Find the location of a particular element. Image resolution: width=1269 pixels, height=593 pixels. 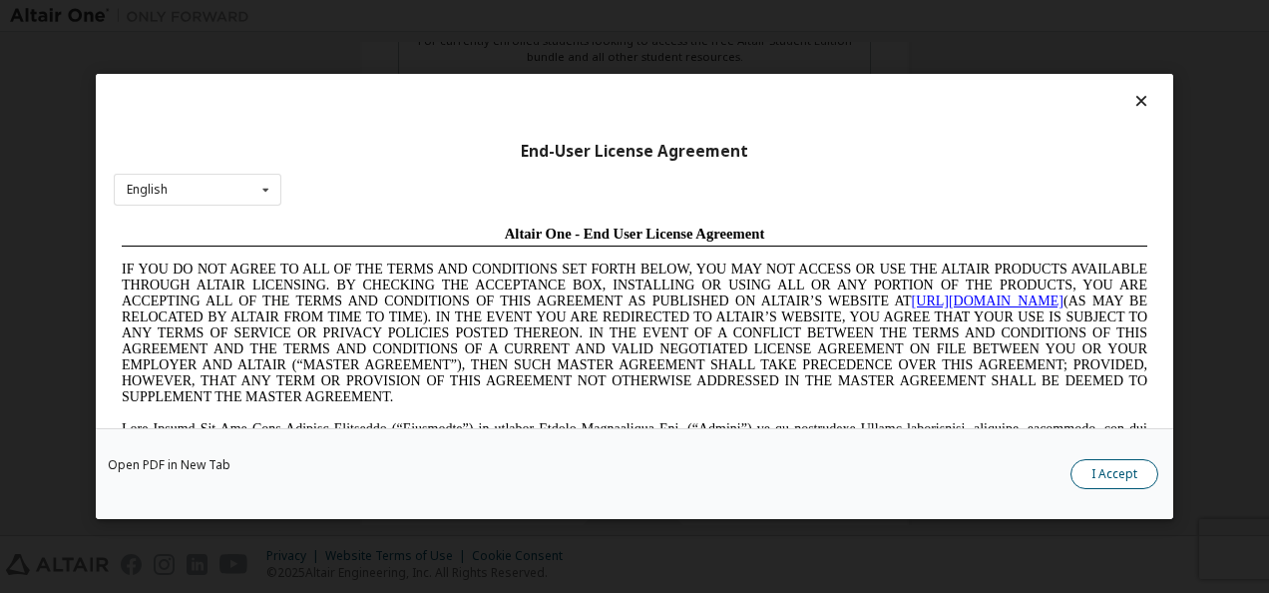

button: I Accept is located at coordinates (1114, 474).